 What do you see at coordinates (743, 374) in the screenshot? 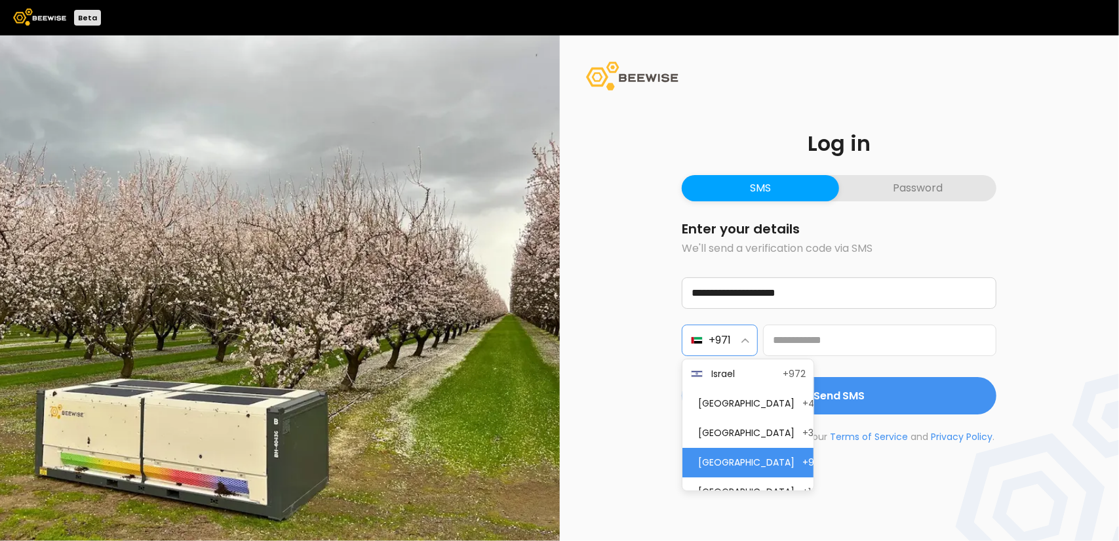
I see `span: Israel` at bounding box center [743, 374].